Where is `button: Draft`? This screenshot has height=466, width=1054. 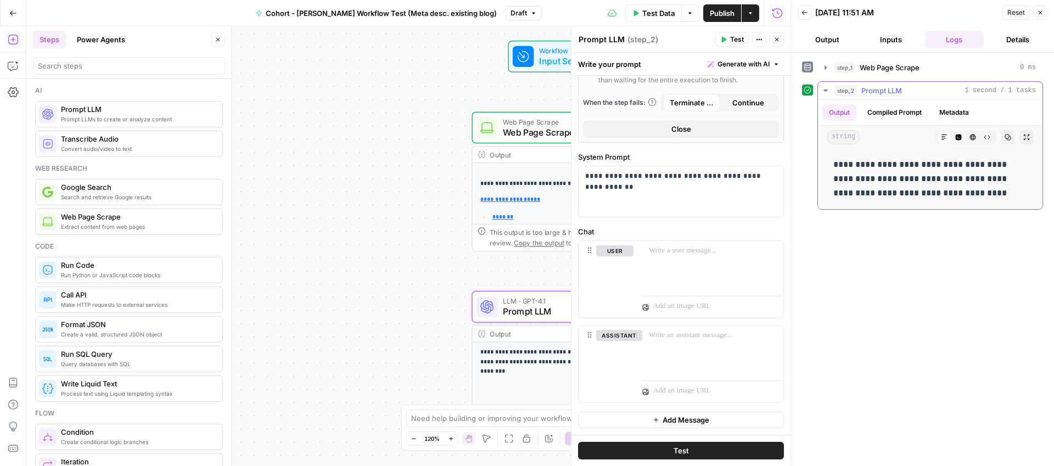 button: Draft is located at coordinates (524, 13).